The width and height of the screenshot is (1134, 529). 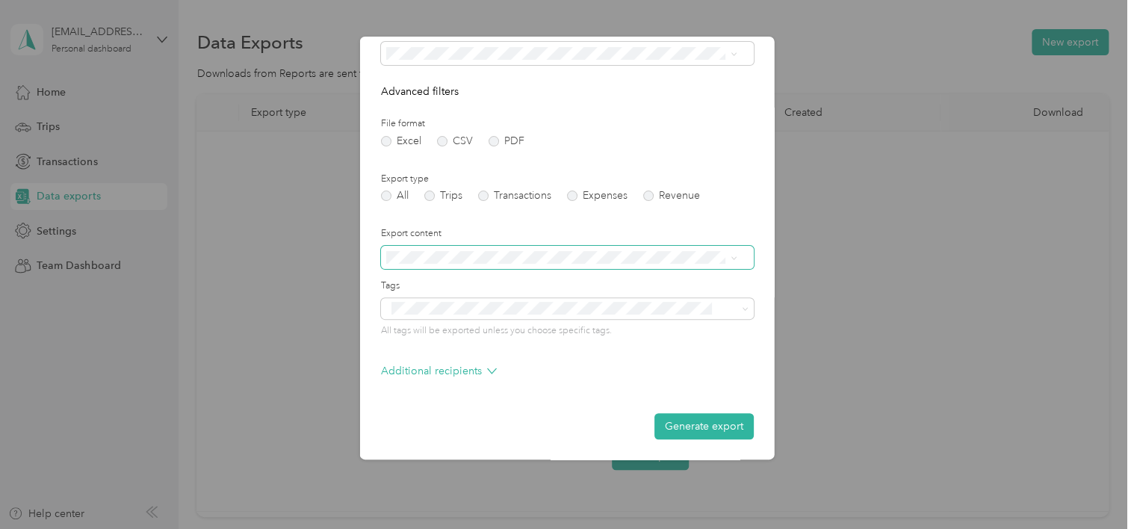 What do you see at coordinates (567, 124) in the screenshot?
I see `label: File format` at bounding box center [567, 124].